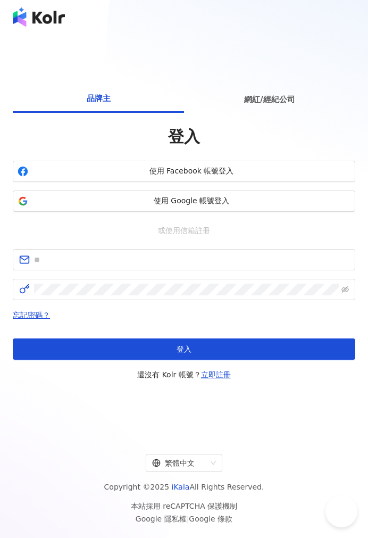 The height and width of the screenshot is (538, 368). Describe the element at coordinates (179, 463) in the screenshot. I see `div: 繁體中文` at that location.